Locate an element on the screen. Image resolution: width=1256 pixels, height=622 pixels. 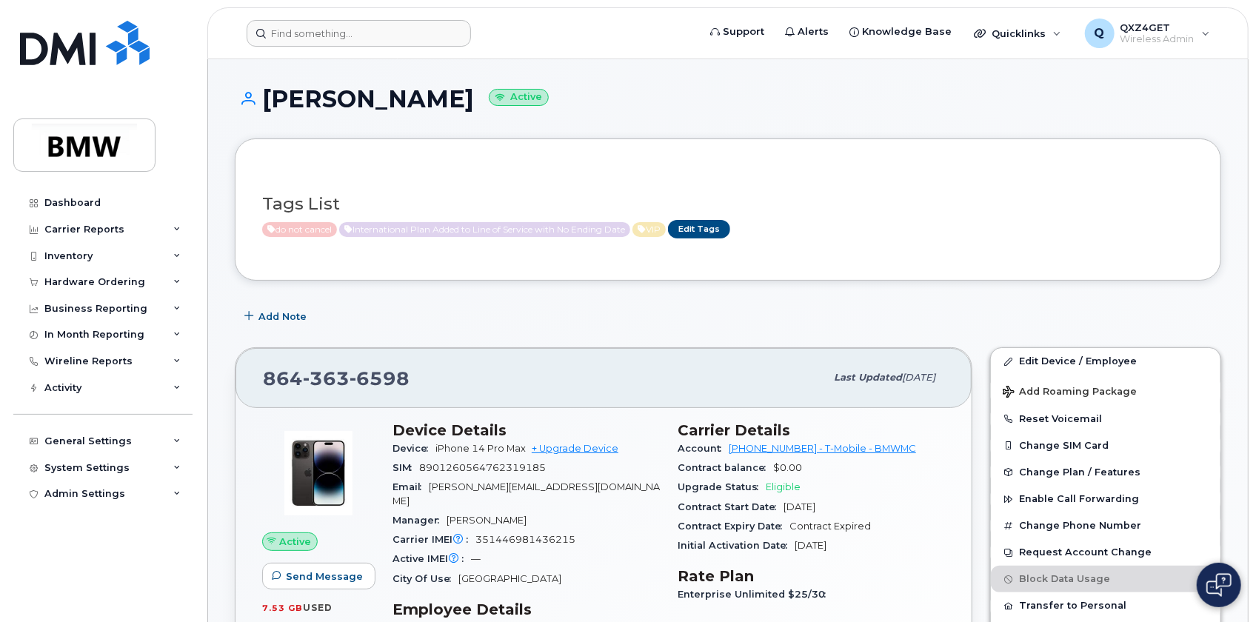
span: used is located at coordinates (318, 607).